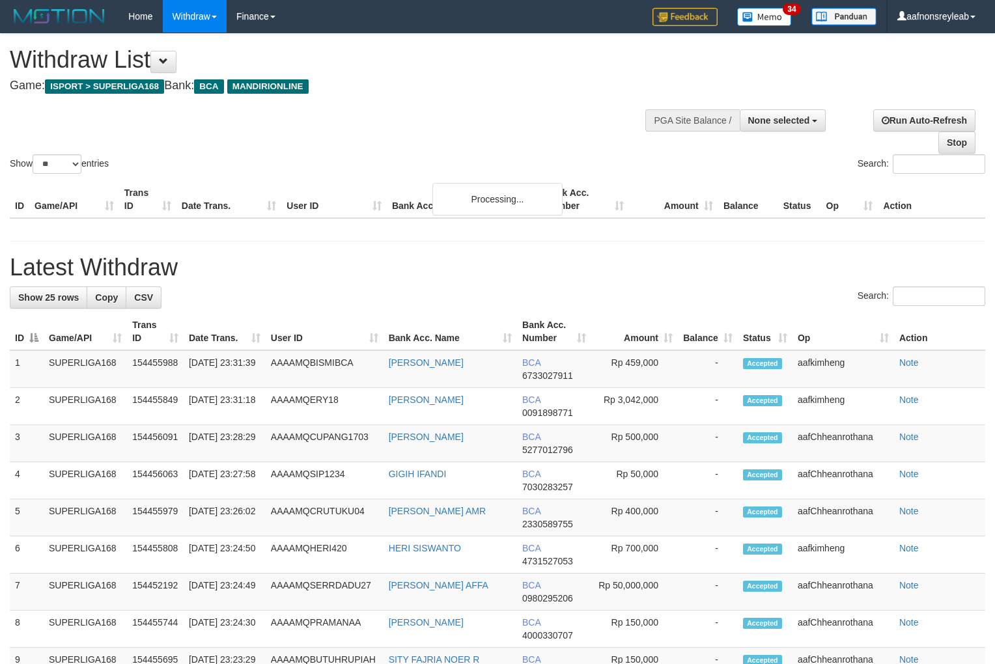 The image size is (995, 664). I want to click on a: Stop, so click(957, 143).